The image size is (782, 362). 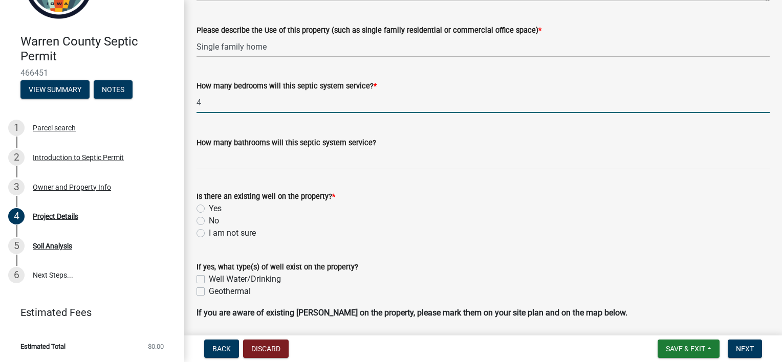 I want to click on label: Yes, so click(x=215, y=209).